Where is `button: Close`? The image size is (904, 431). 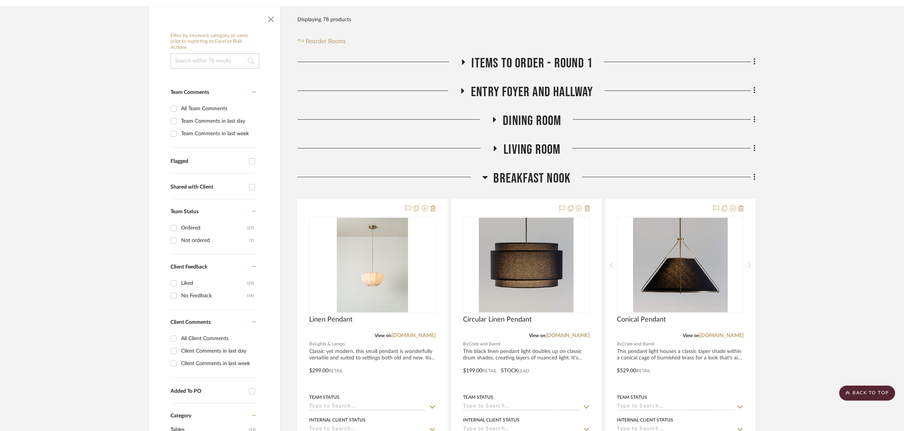
button: Close is located at coordinates (271, 18).